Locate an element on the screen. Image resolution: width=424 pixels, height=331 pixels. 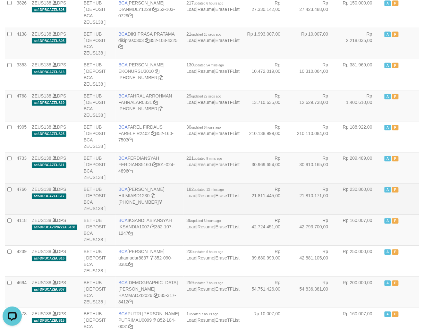
span: aaf-DPBCAZEUS16 is located at coordinates (49, 258).